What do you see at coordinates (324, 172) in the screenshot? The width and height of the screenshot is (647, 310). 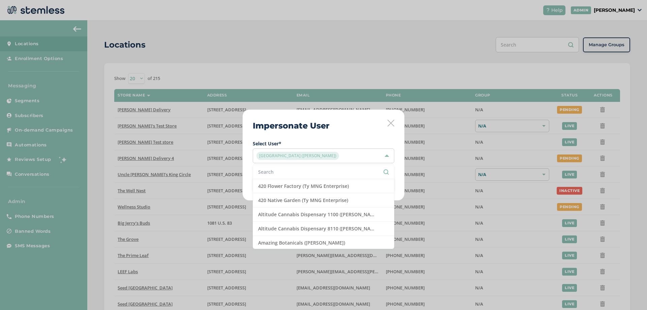 I see `input: Search` at bounding box center [324, 172].